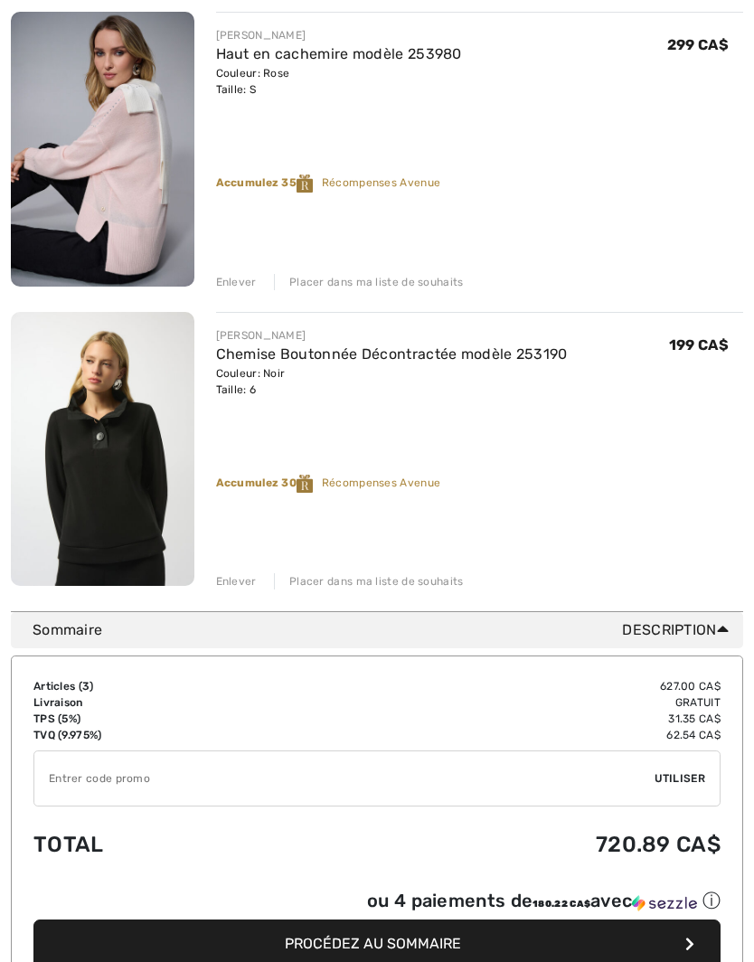 This screenshot has width=754, height=962. I want to click on td: 627.00 CA$, so click(500, 686).